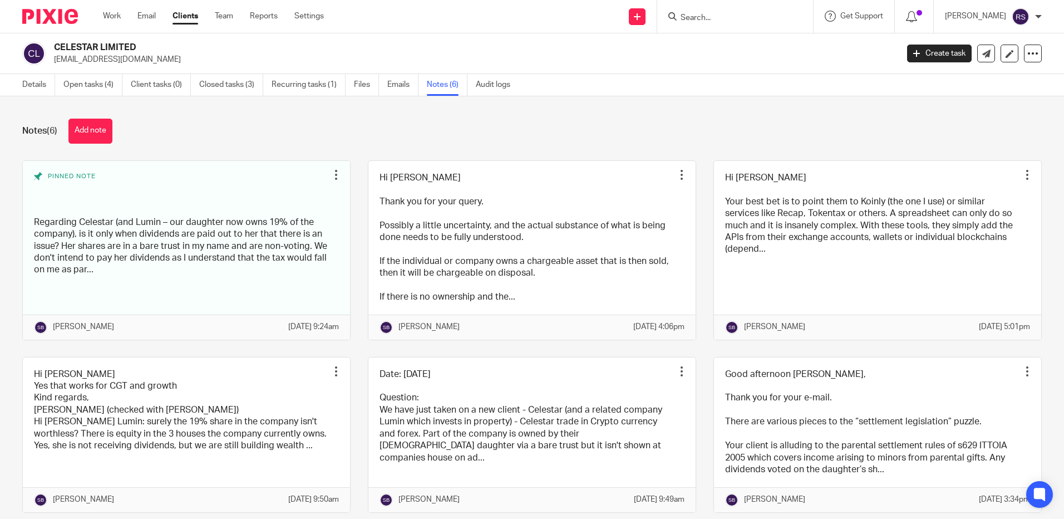 This screenshot has height=519, width=1064. Describe the element at coordinates (161, 85) in the screenshot. I see `a: Client tasks (0)` at that location.